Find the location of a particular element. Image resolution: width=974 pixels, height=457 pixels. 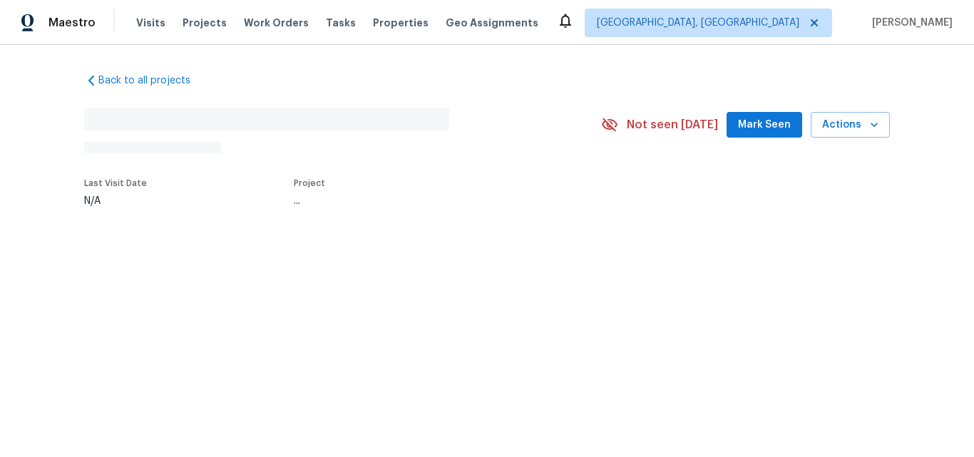

span: Projects is located at coordinates (205, 23).